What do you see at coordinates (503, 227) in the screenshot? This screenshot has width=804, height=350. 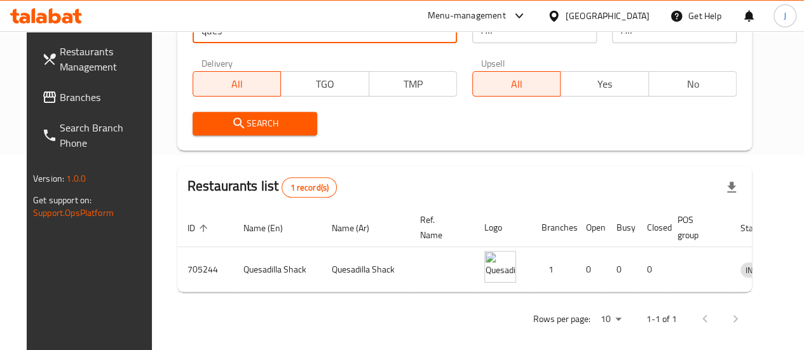 I see `th: Logo` at bounding box center [503, 227].